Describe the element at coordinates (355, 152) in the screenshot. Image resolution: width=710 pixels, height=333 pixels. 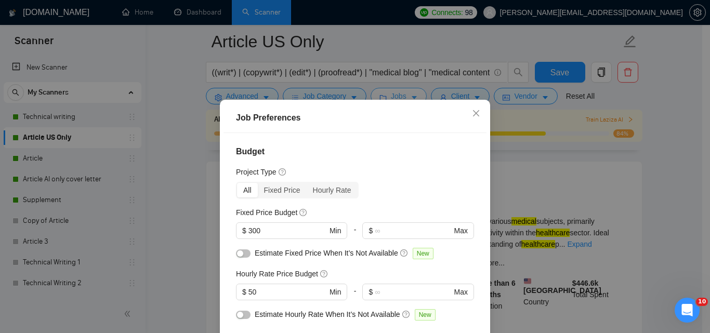
I see `h4: Budget` at that location.